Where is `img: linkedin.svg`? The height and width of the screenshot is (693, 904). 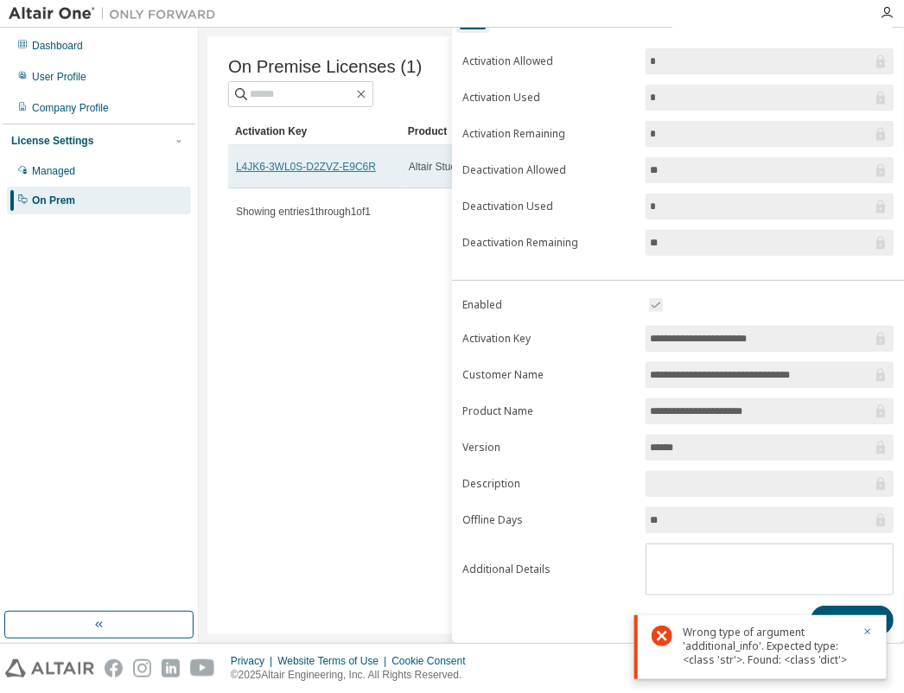
img: linkedin.svg is located at coordinates (170, 668).